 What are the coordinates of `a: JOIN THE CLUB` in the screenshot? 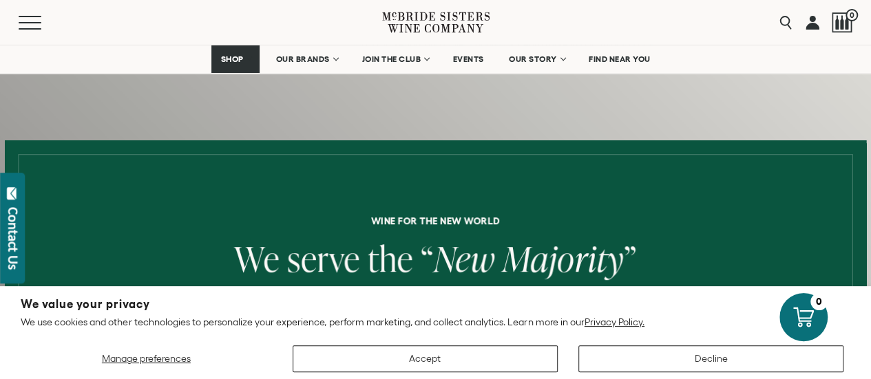 It's located at (395, 59).